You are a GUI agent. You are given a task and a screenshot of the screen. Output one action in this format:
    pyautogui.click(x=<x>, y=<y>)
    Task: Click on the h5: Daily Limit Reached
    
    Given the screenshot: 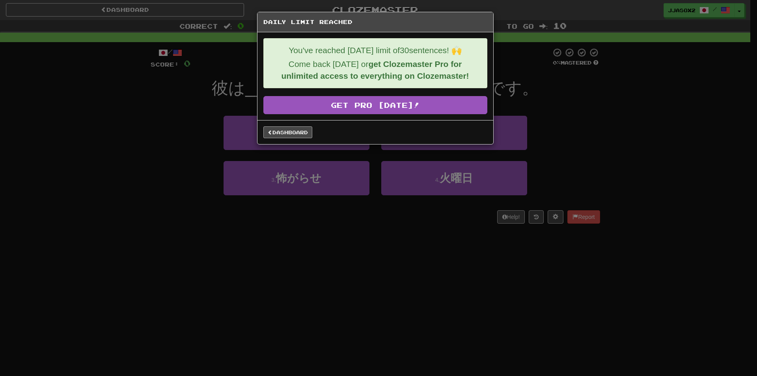 What is the action you would take?
    pyautogui.click(x=375, y=22)
    